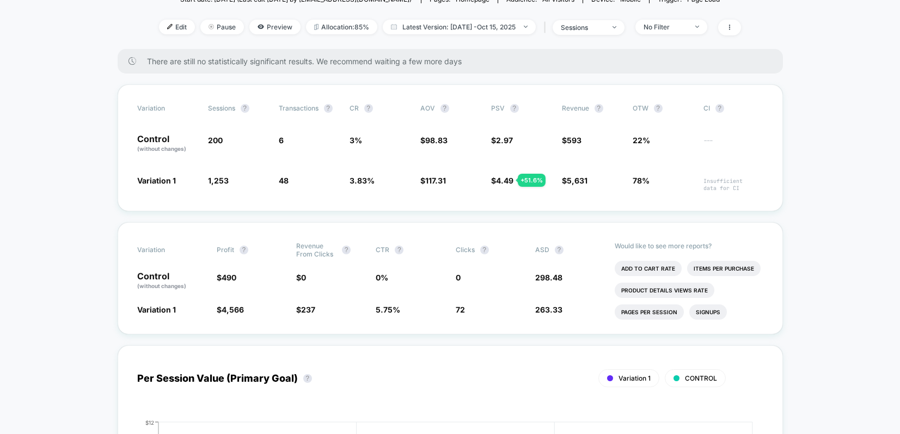 This screenshot has height=434, width=900. Describe the element at coordinates (436, 140) in the screenshot. I see `span: 98.83` at that location.